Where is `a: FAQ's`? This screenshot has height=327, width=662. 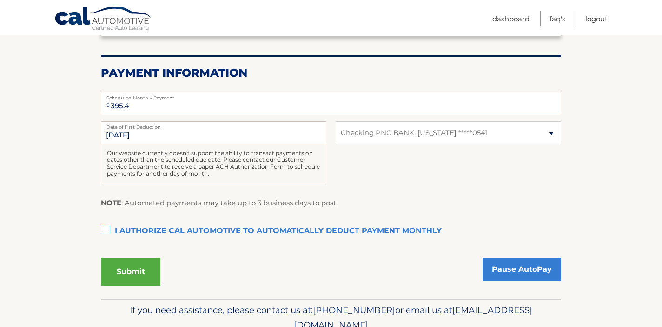 a: FAQ's is located at coordinates (558, 19).